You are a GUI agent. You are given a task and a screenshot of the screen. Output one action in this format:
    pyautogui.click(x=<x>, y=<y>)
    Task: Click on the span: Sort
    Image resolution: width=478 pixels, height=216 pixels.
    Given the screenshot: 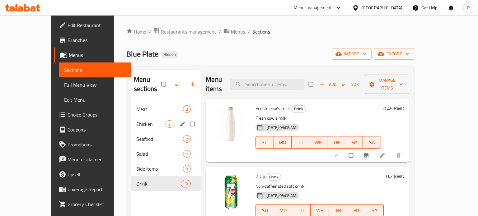 What is the action you would take?
    pyautogui.click(x=351, y=84)
    